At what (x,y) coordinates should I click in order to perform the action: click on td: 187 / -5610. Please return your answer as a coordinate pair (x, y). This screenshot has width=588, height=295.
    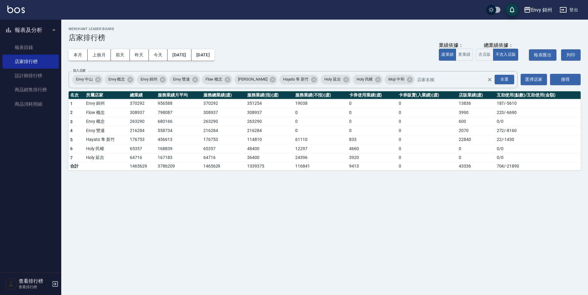
    Looking at the image, I should click on (537, 103).